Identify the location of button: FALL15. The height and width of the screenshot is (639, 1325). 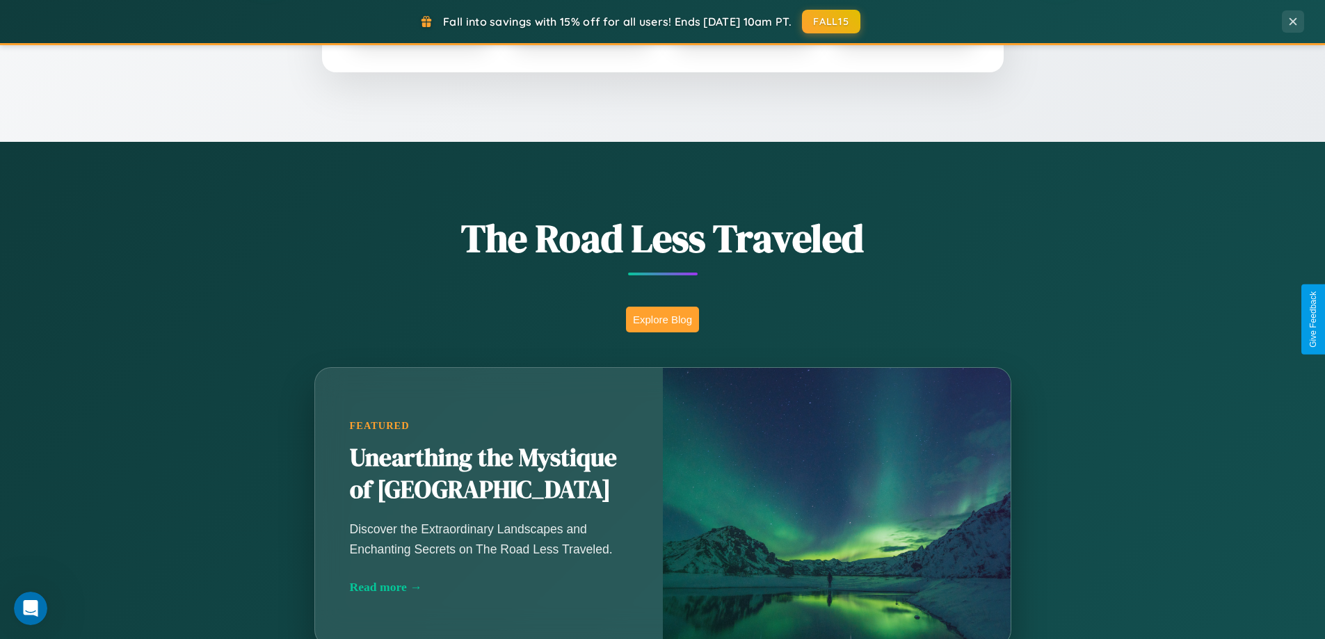
(831, 22).